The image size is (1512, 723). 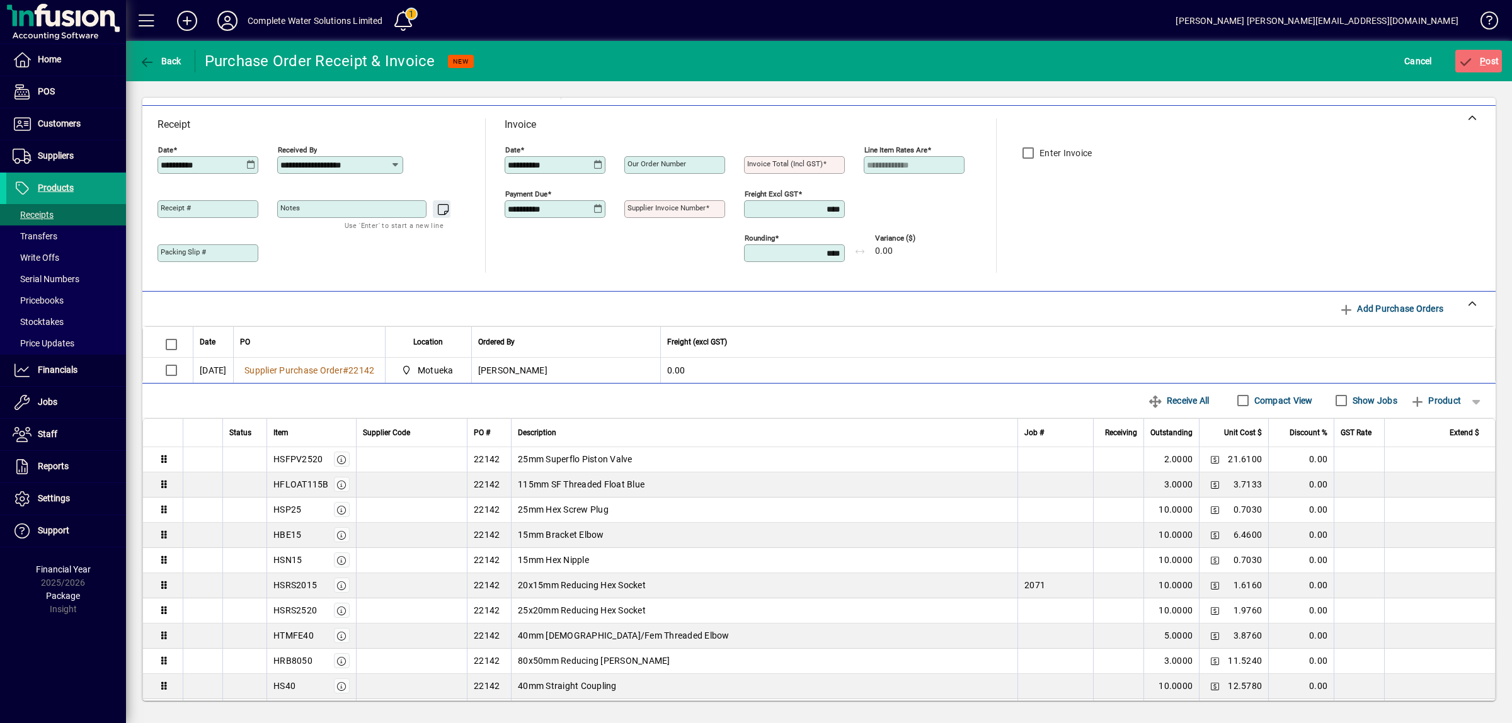 What do you see at coordinates (320, 61) in the screenshot?
I see `div: Purchase Order Receipt & Invoice` at bounding box center [320, 61].